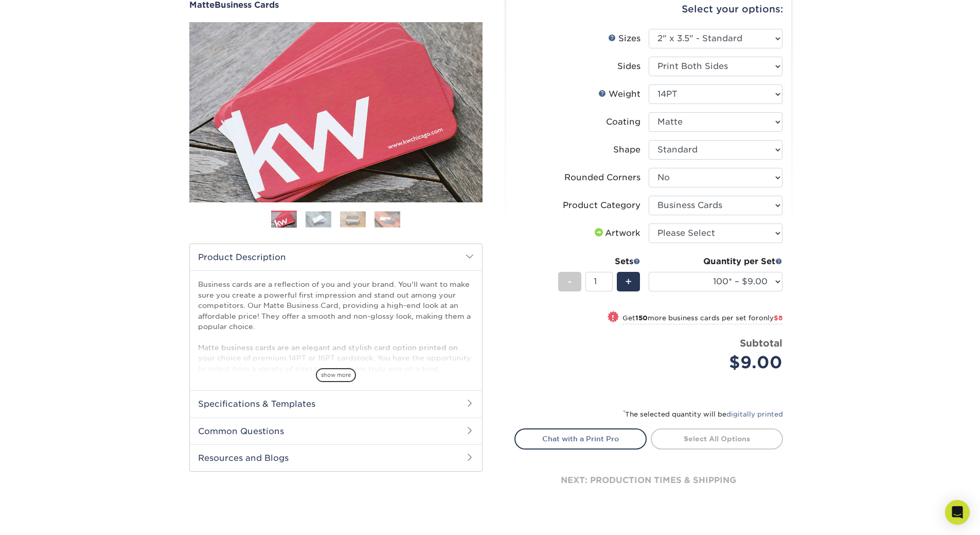 This screenshot has height=535, width=980. What do you see at coordinates (319, 219) in the screenshot?
I see `img: Business Cards 02` at bounding box center [319, 219].